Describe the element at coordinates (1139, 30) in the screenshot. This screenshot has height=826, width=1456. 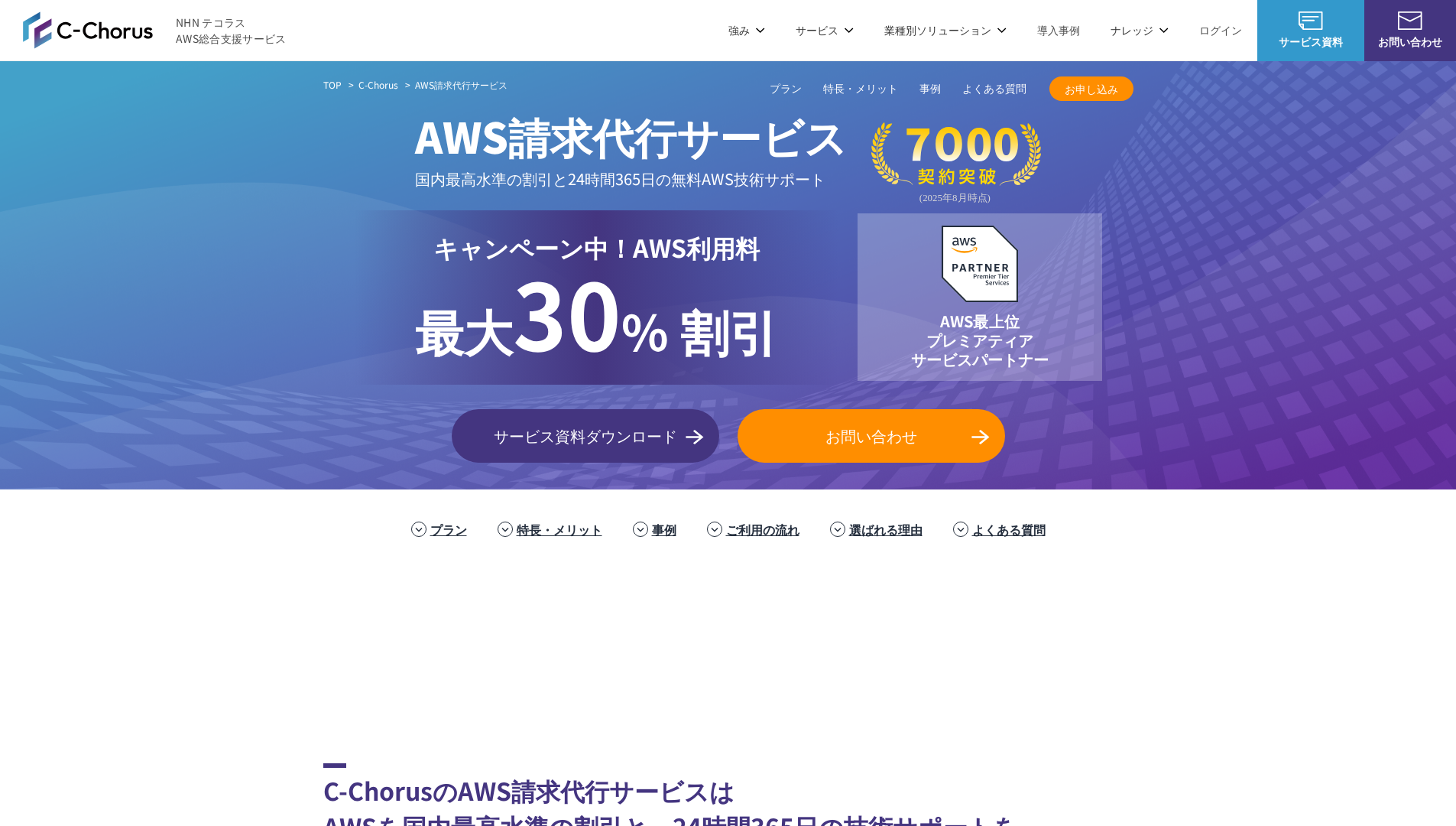
I see `p: ナレッジ` at that location.